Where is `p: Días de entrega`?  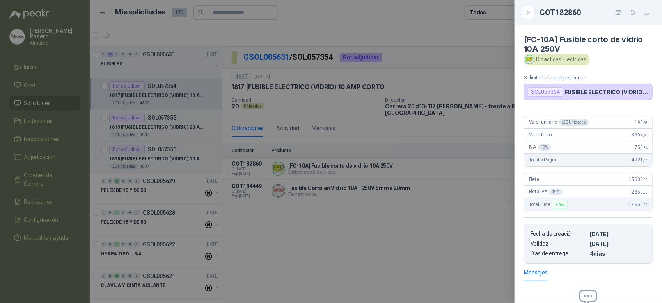 p: Días de entrega is located at coordinates (559, 253).